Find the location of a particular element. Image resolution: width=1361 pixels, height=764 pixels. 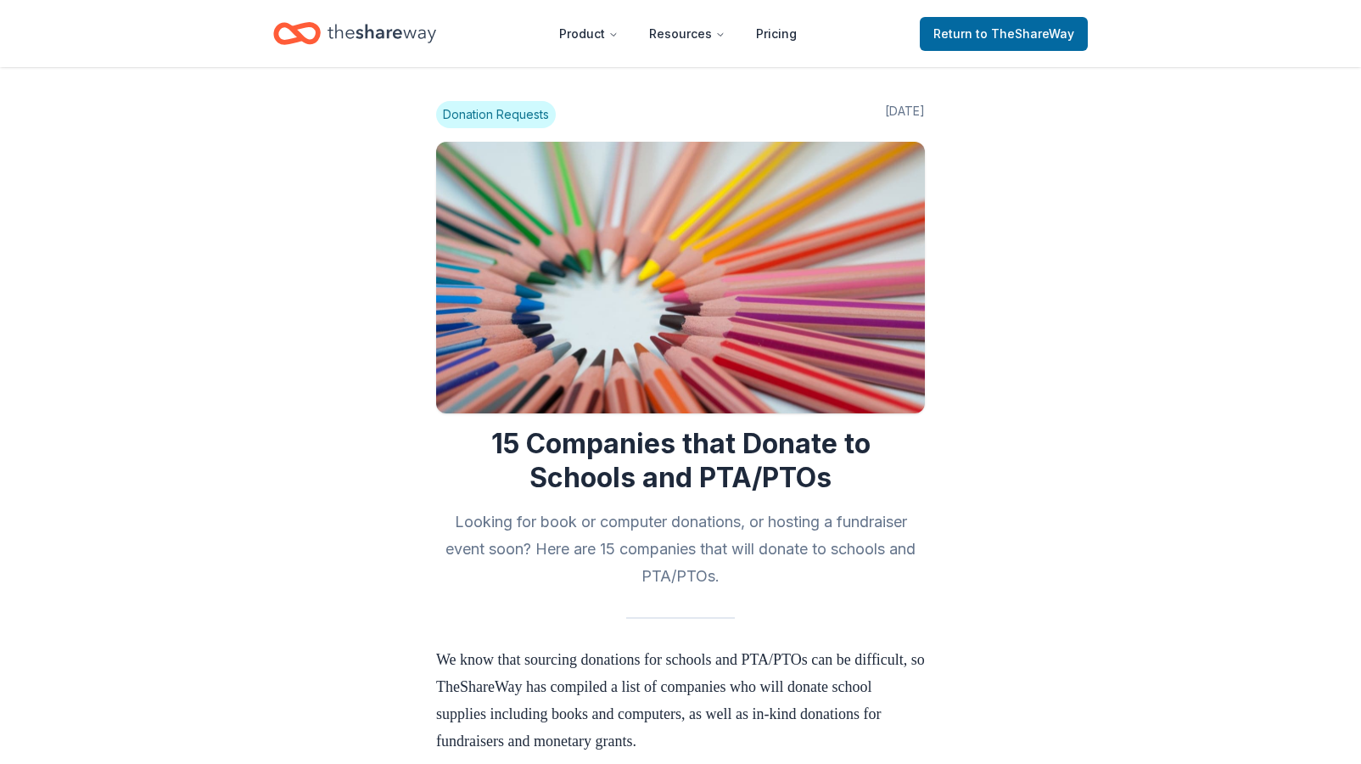

button: Resources is located at coordinates (687, 34).